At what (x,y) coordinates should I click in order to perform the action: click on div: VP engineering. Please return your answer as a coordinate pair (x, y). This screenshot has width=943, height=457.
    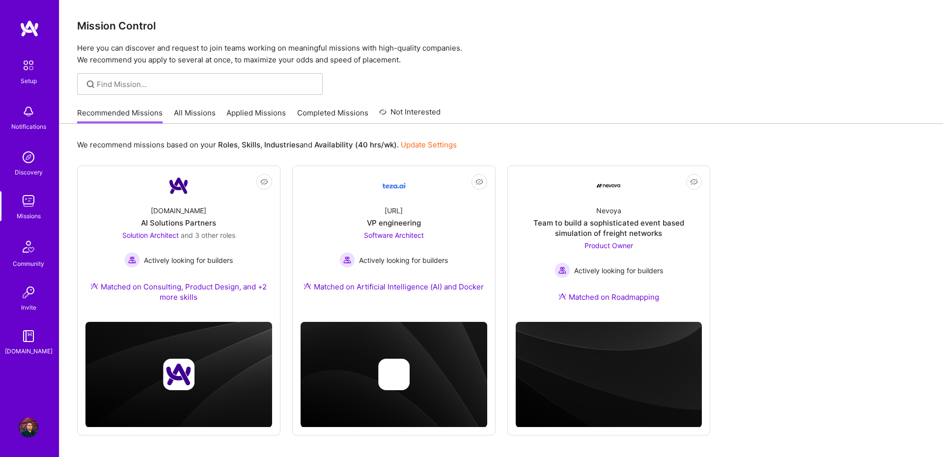
    Looking at the image, I should click on (394, 222).